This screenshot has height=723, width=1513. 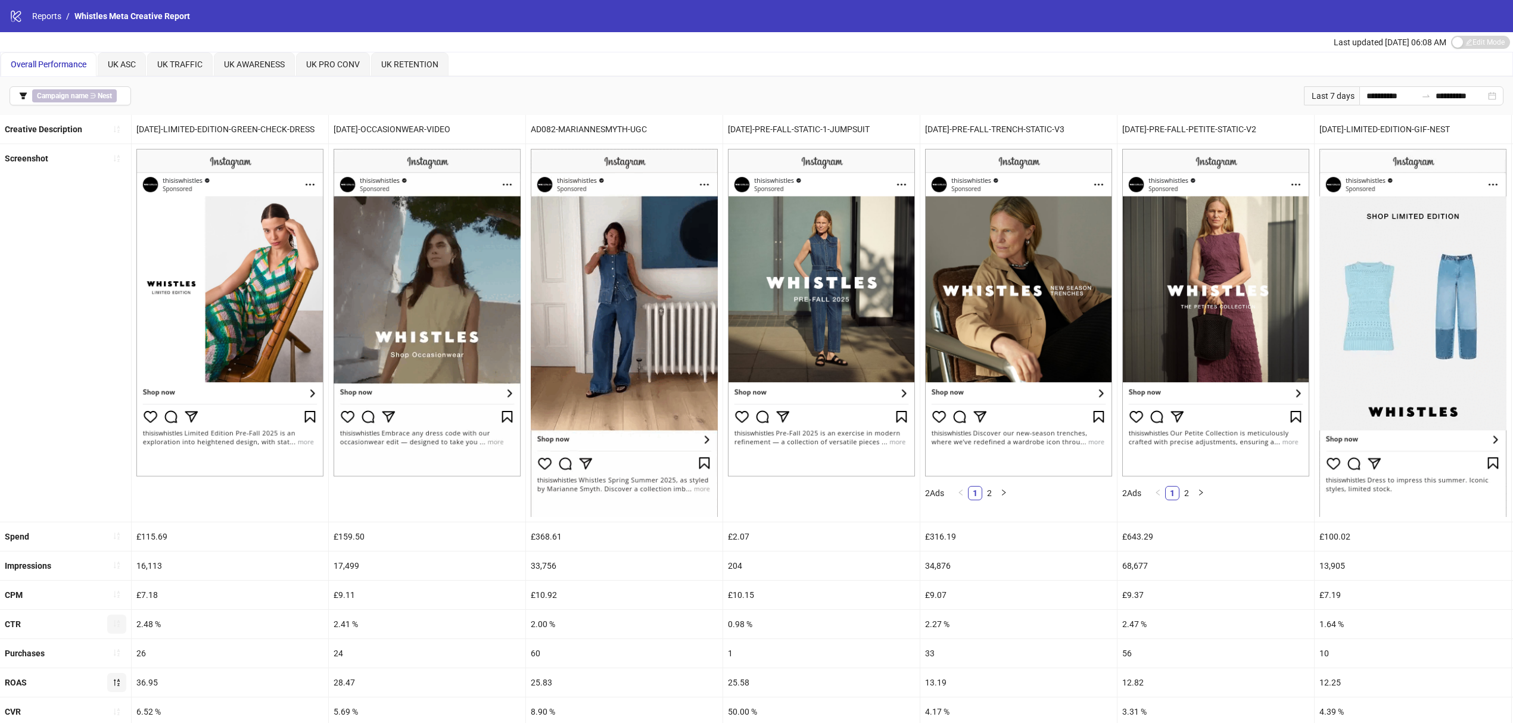 What do you see at coordinates (1413, 595) in the screenshot?
I see `div: £7.19` at bounding box center [1413, 595].